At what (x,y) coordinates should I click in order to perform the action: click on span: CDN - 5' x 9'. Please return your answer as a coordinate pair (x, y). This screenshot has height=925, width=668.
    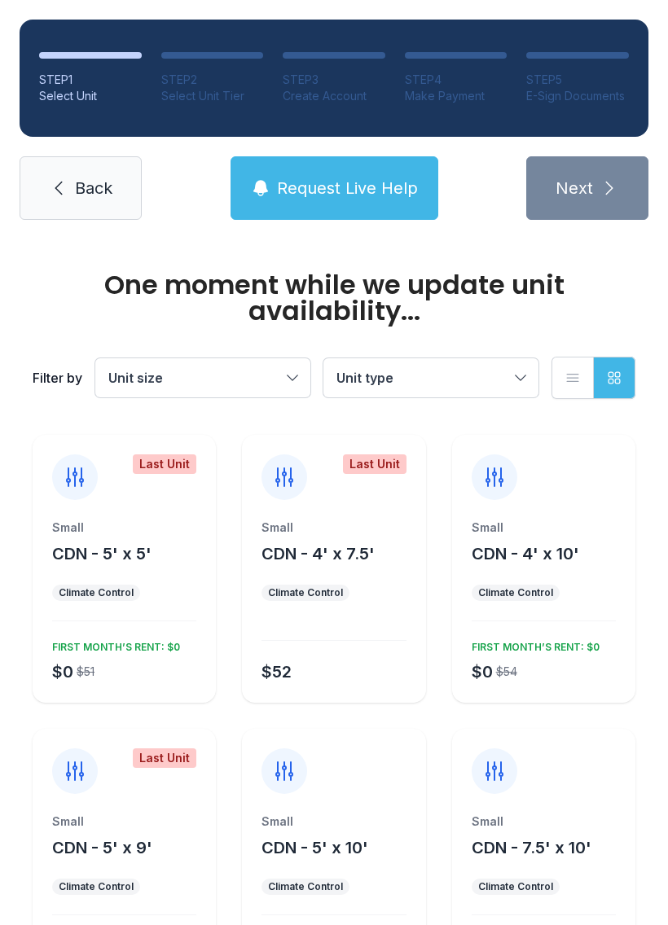
    Looking at the image, I should click on (102, 848).